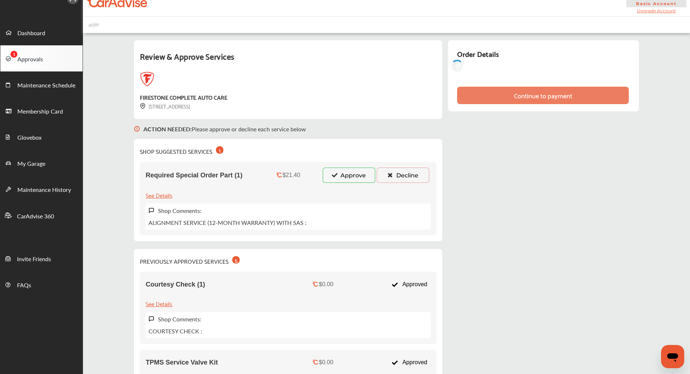 This screenshot has width=690, height=374. I want to click on a: Dashboard, so click(41, 32).